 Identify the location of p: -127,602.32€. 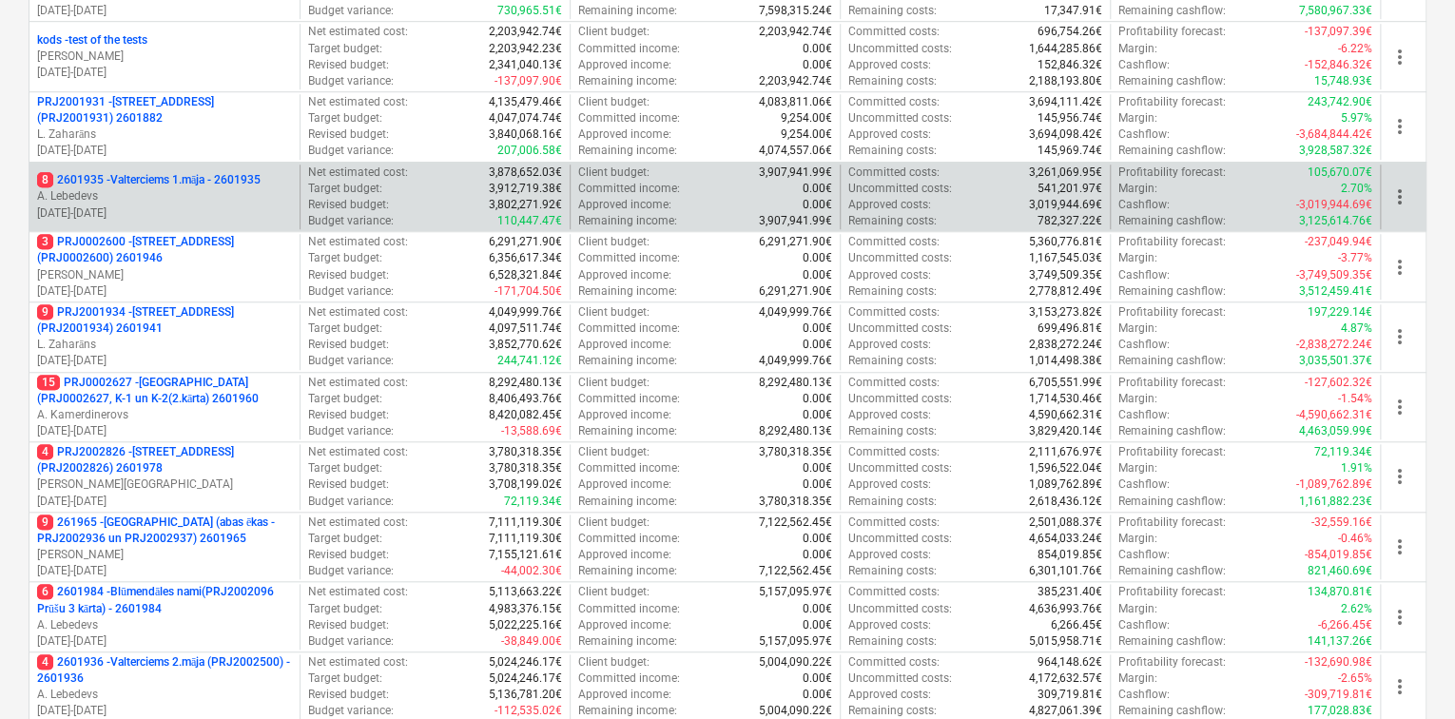
(1338, 382).